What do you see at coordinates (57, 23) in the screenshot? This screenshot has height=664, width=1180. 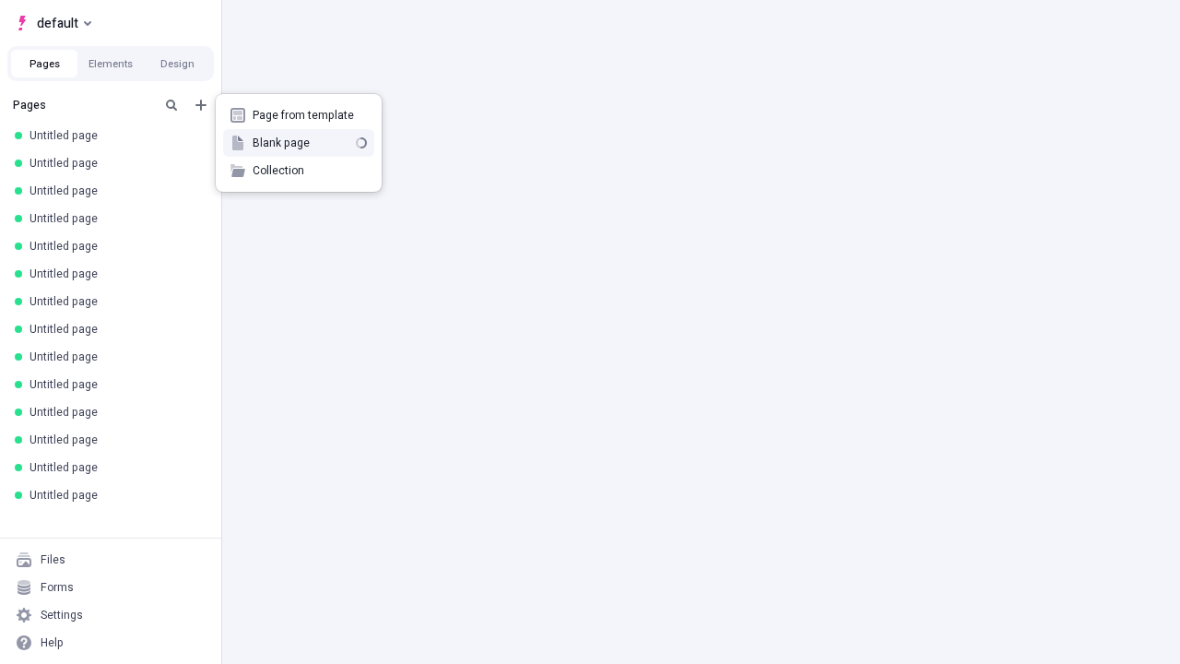 I see `span: default` at bounding box center [57, 23].